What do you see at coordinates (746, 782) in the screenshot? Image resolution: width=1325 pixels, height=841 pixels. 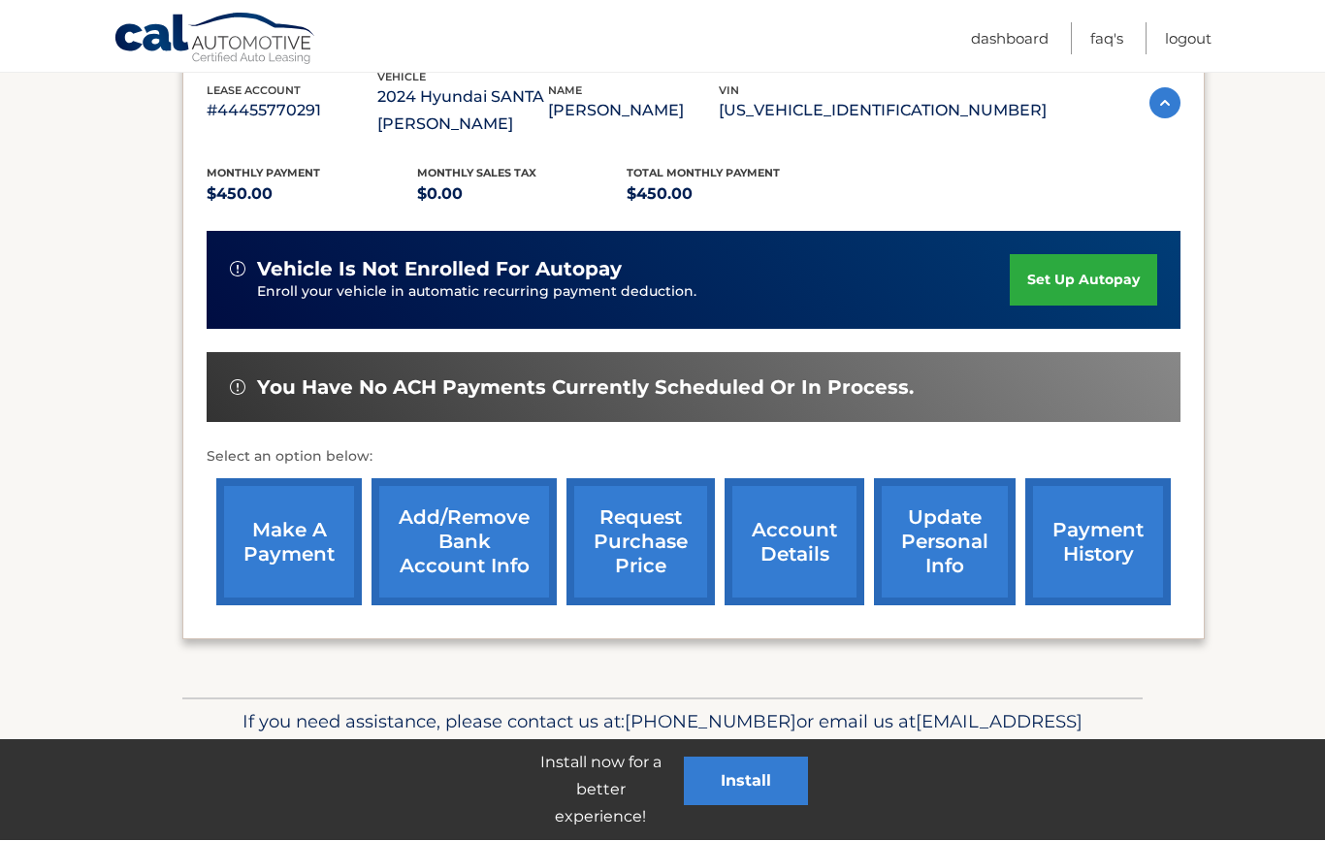 I see `button: Install` at bounding box center [746, 782].